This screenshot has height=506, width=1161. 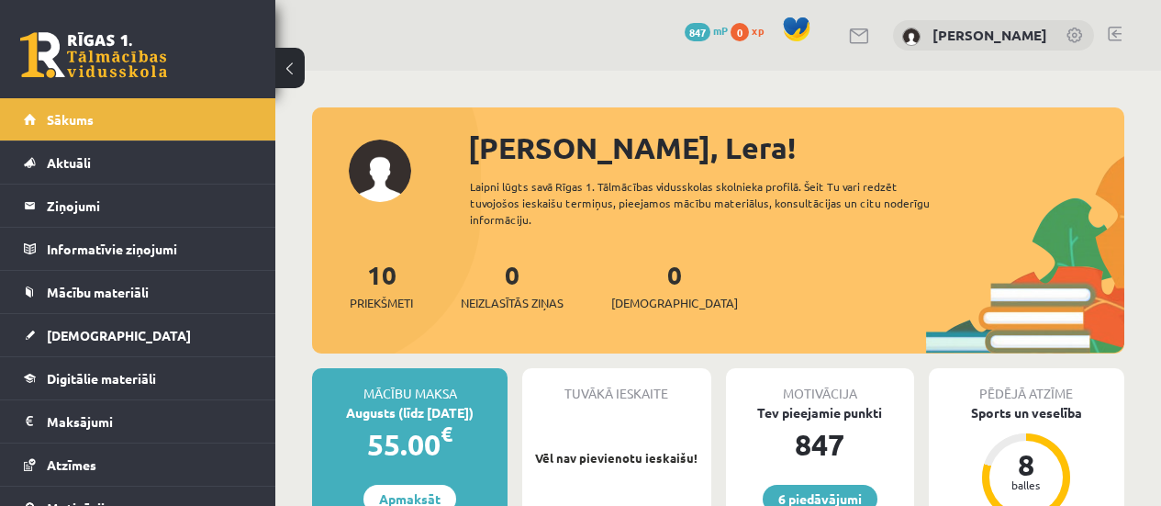 I want to click on a: Rīgas 1. Tālmācības vidusskola, so click(x=94, y=55).